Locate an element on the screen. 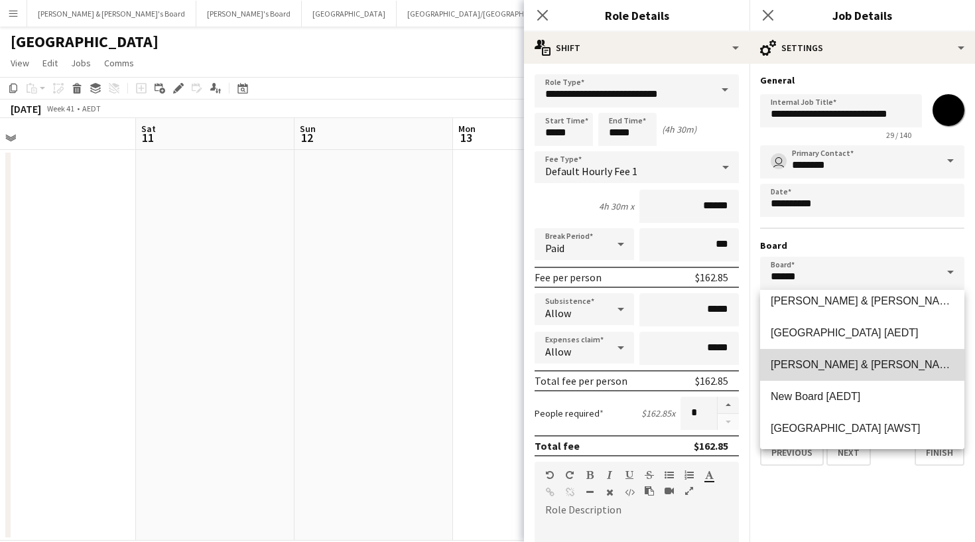 The width and height of the screenshot is (975, 542). button: Next is located at coordinates (848, 452).